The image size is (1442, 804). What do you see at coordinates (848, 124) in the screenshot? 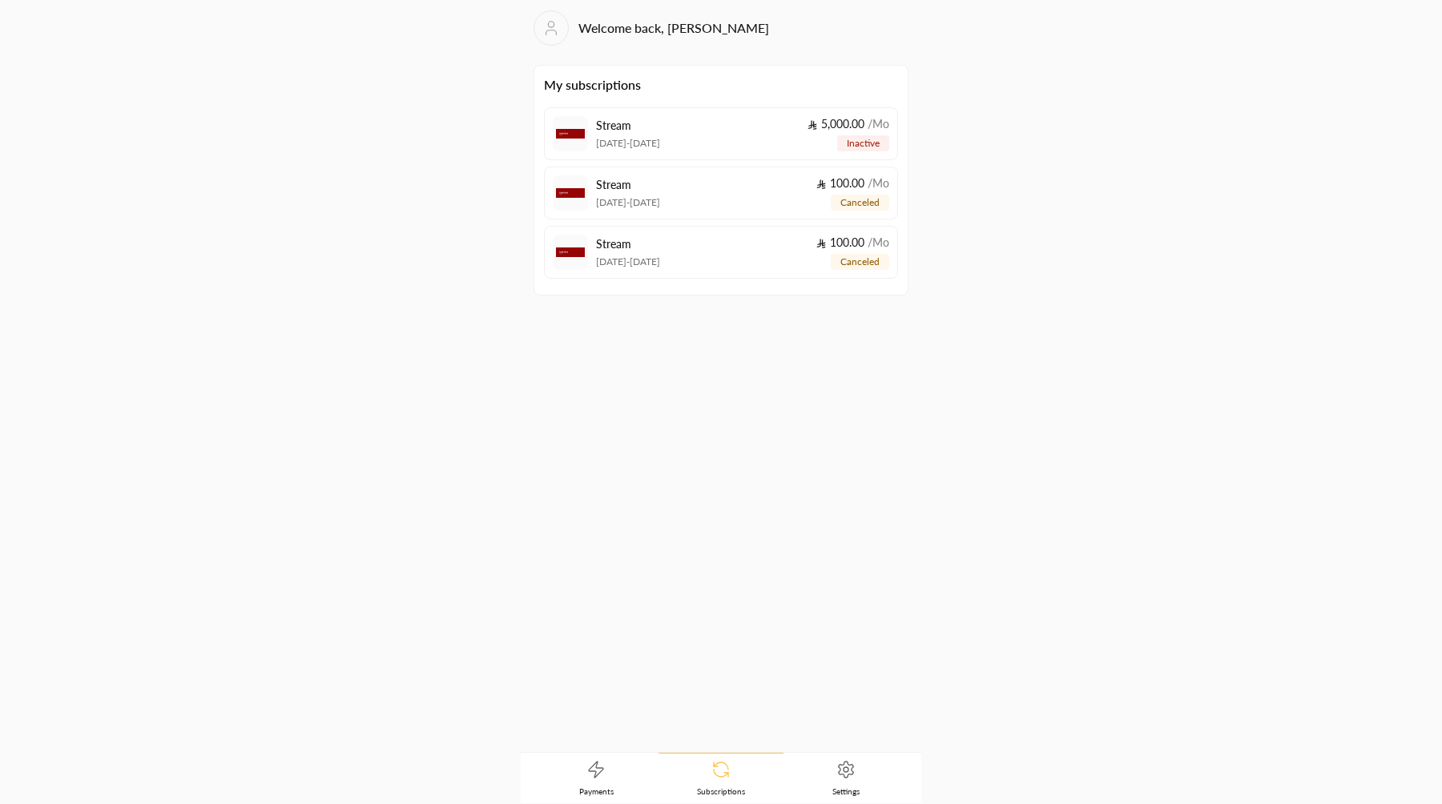
I see `p: 5,000.00` at bounding box center [848, 124].